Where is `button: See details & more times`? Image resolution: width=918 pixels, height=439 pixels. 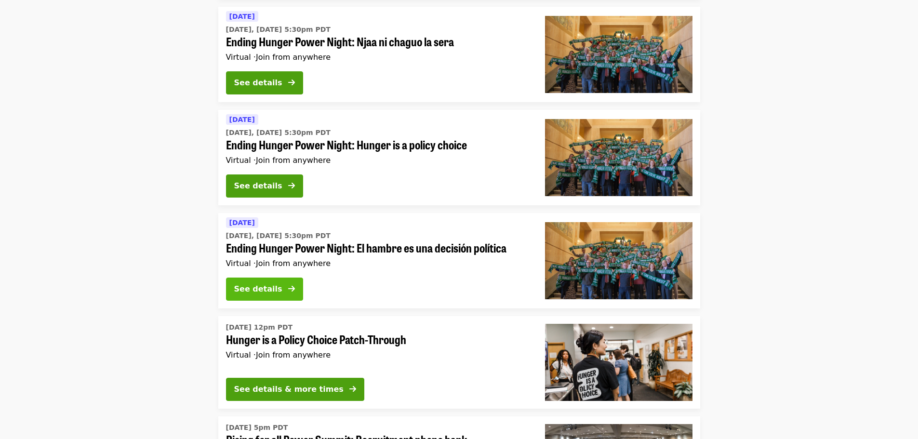 button: See details & more times is located at coordinates (295, 390).